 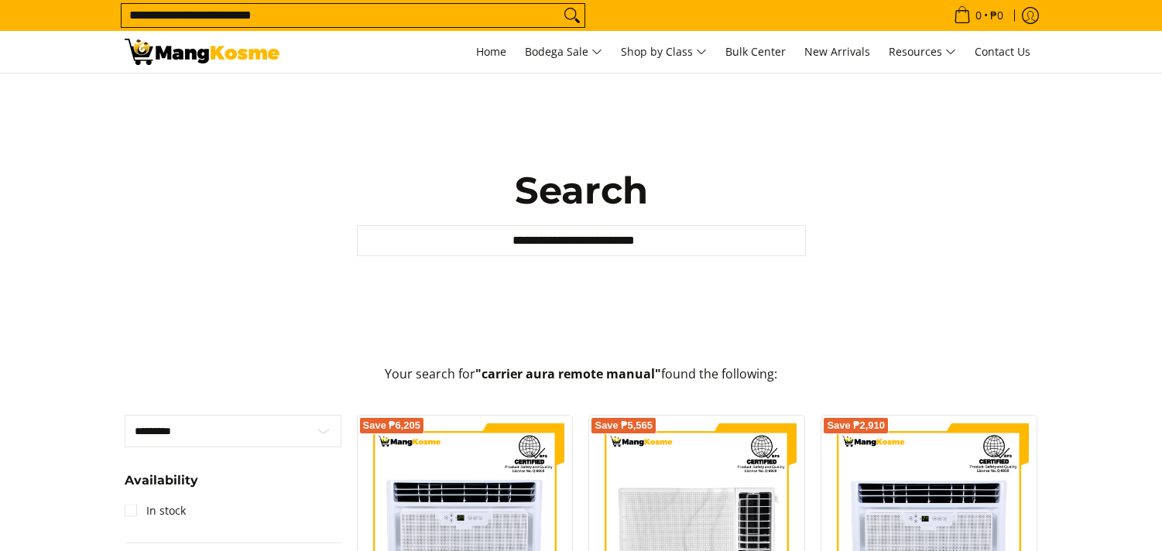 What do you see at coordinates (756, 51) in the screenshot?
I see `span: Bulk Center` at bounding box center [756, 51].